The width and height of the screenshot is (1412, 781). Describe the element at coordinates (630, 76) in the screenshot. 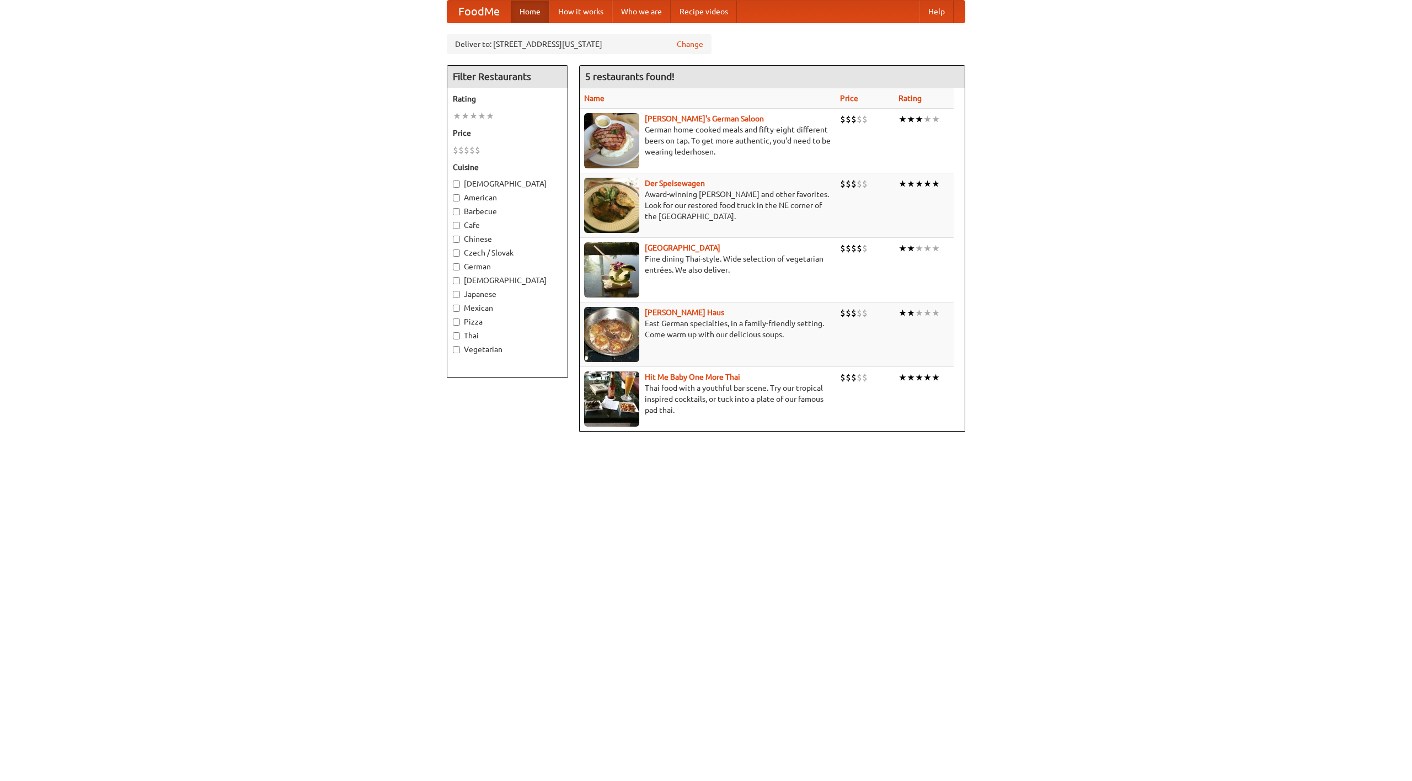

I see `ng-pluralize: 5 restaurants found!` at that location.